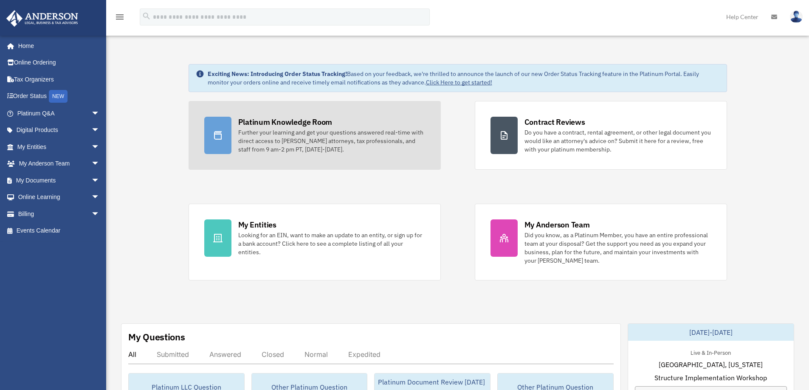  Describe the element at coordinates (59, 79) in the screenshot. I see `a: Tax Organizers` at that location.